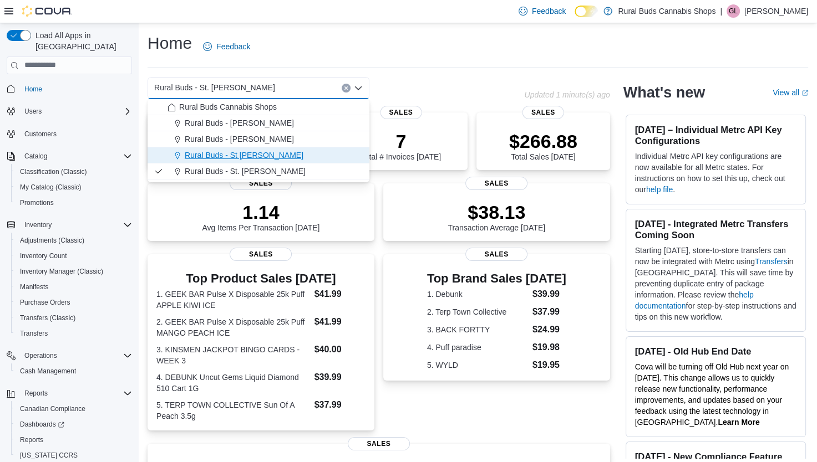 This screenshot has width=817, height=462. What do you see at coordinates (233, 47) in the screenshot?
I see `span: Feedback` at bounding box center [233, 47].